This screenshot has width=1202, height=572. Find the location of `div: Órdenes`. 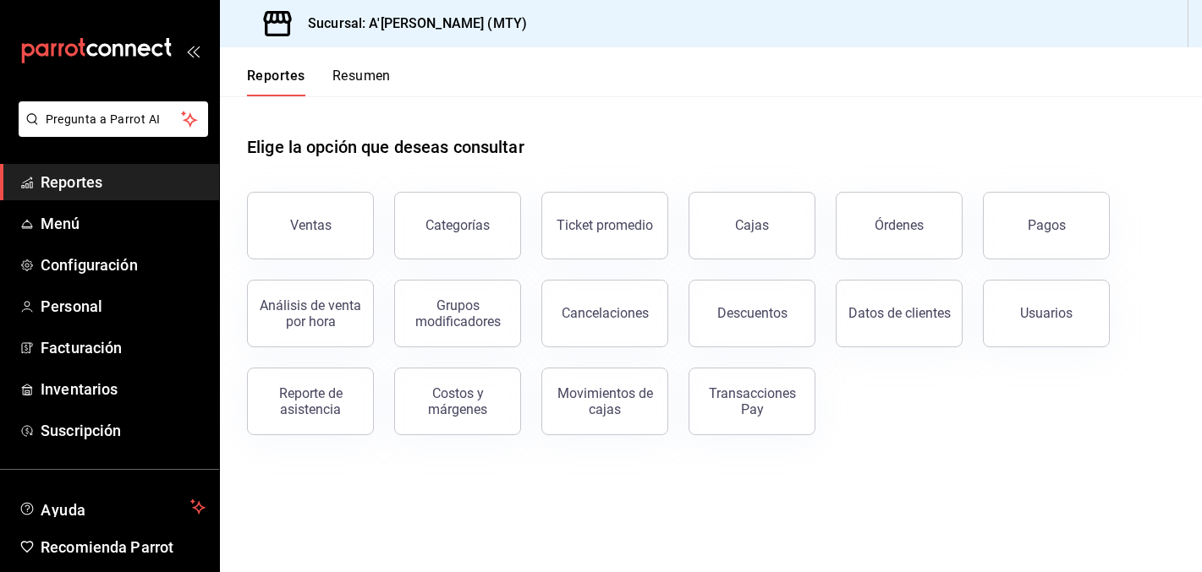

div: Órdenes is located at coordinates (899, 225).